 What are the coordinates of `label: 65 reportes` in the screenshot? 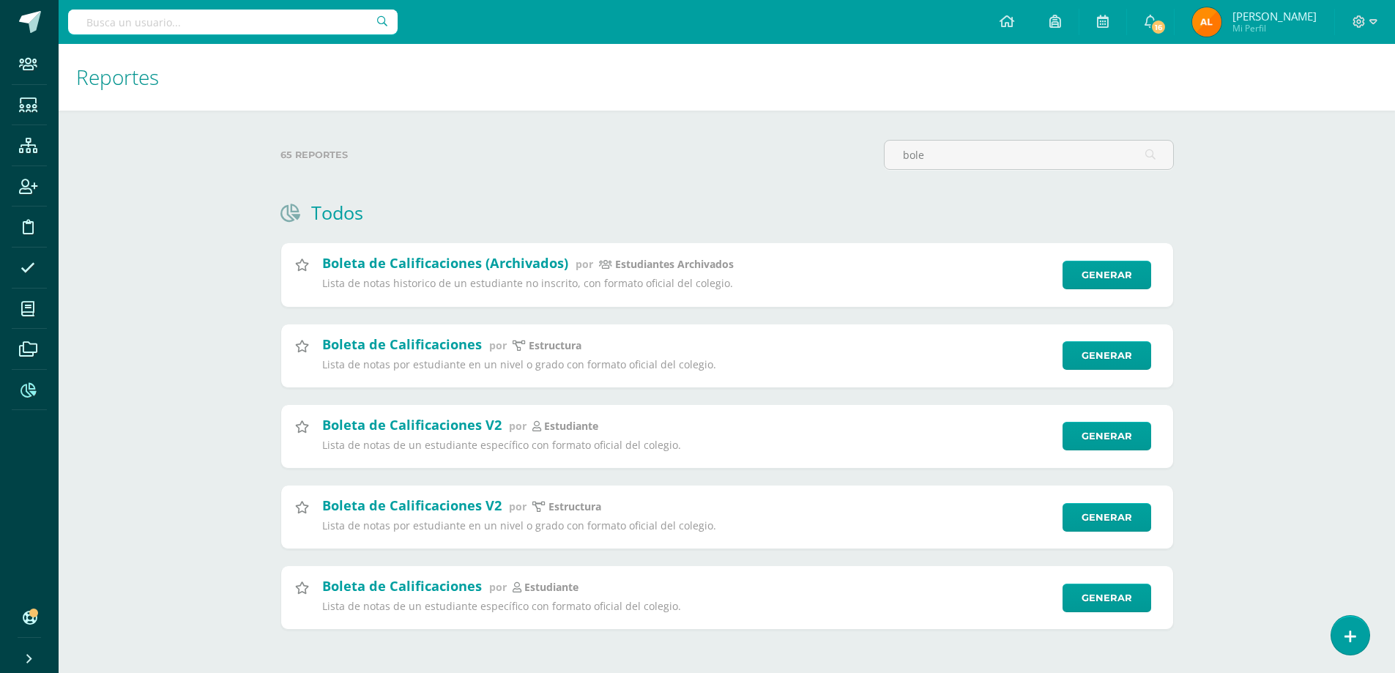 It's located at (576, 155).